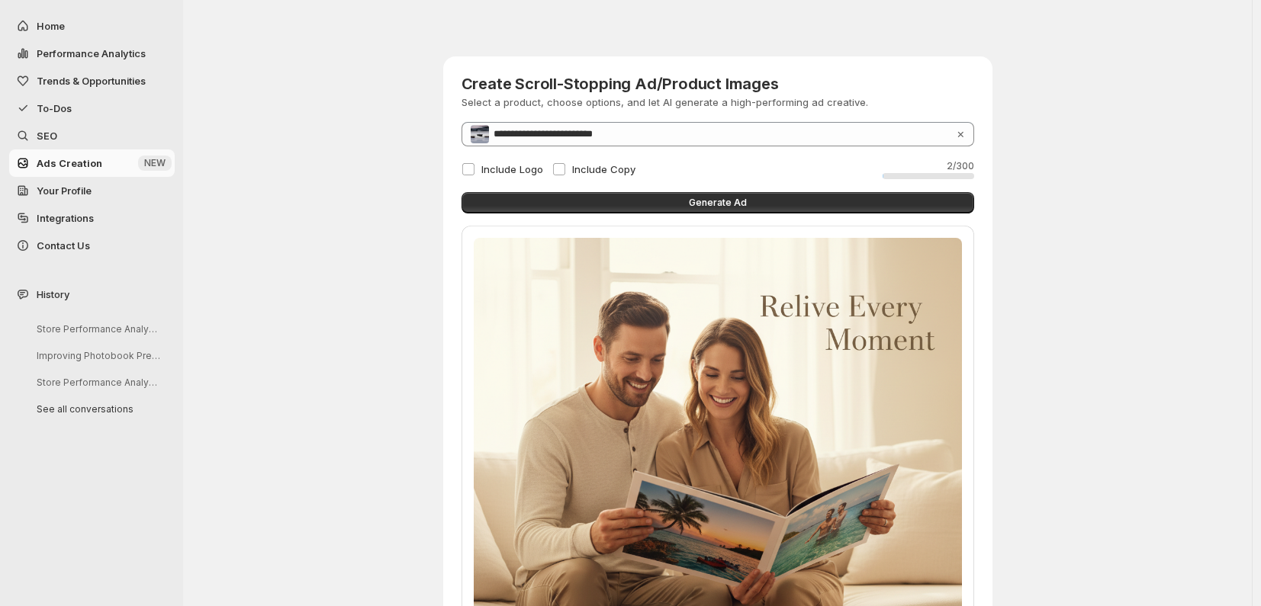 The width and height of the screenshot is (1261, 606). What do you see at coordinates (480, 134) in the screenshot?
I see `img: Classic Layflat Photobooks` at bounding box center [480, 134].